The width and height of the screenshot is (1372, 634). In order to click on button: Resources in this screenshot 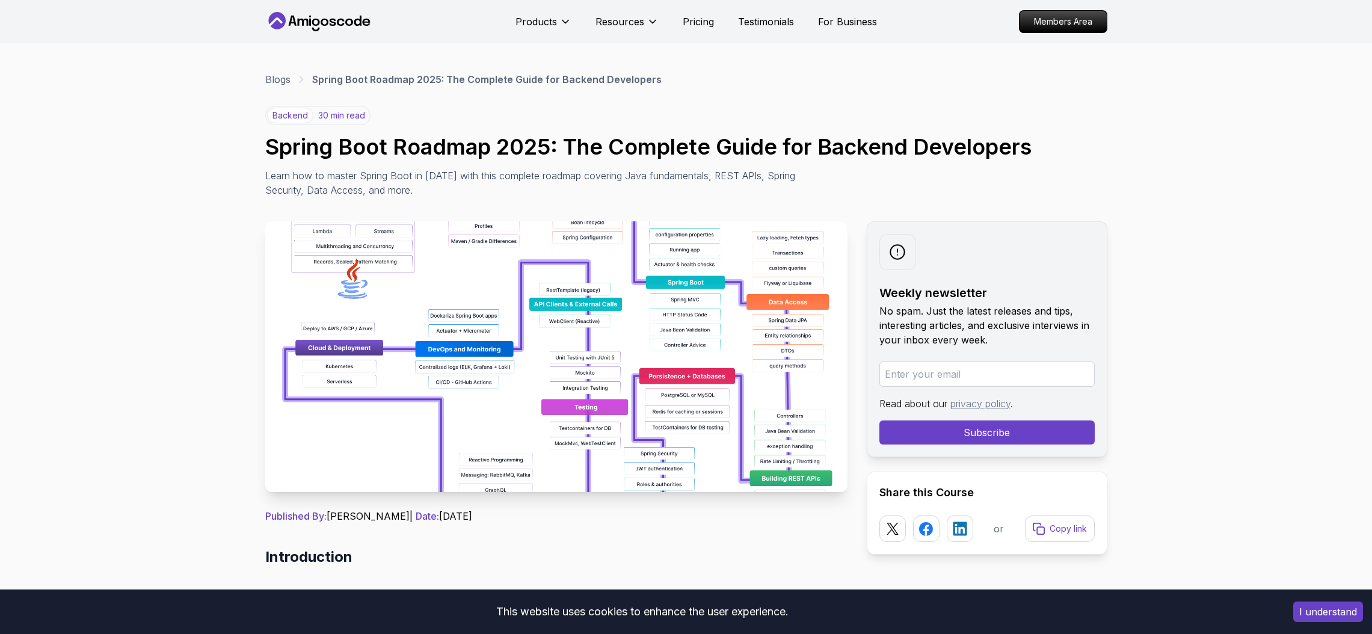, I will do `click(627, 26)`.